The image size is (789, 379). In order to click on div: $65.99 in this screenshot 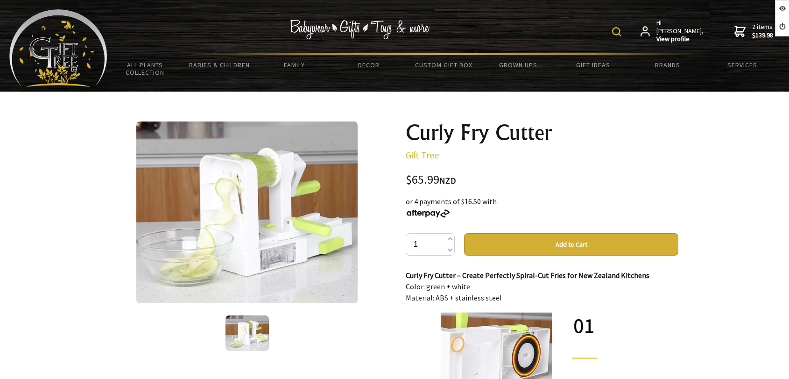, I will do `click(542, 180)`.